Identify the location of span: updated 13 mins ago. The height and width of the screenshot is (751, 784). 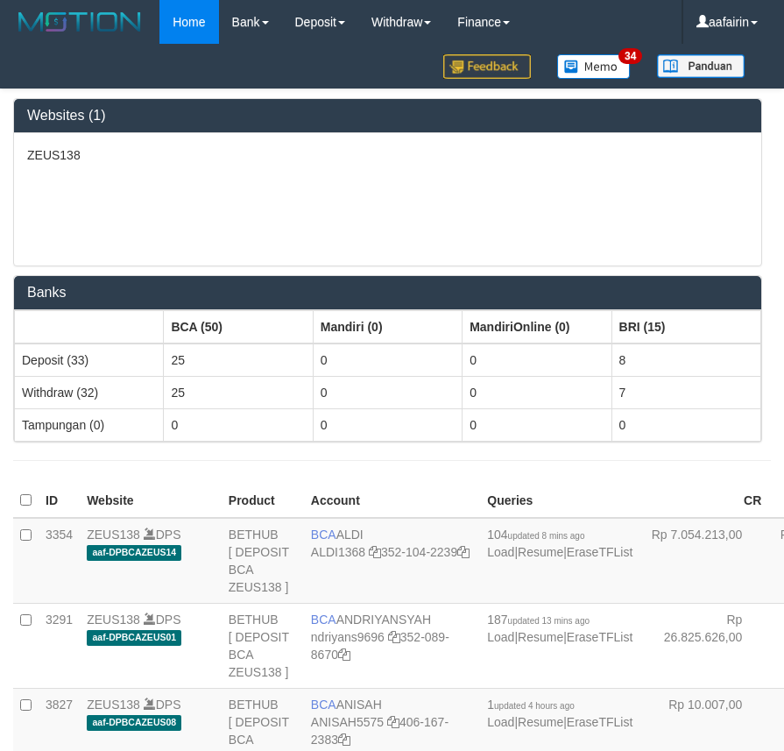
(549, 621).